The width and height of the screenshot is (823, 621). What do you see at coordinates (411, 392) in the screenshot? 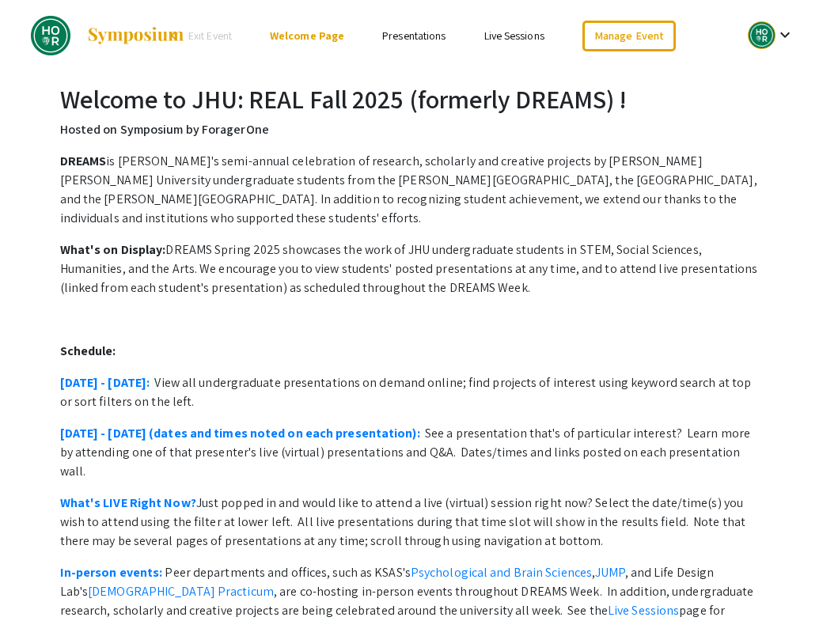
I see `p: View all undergraduate presentations on demand online; find projects of interest using keyword se...` at bounding box center [411, 392].